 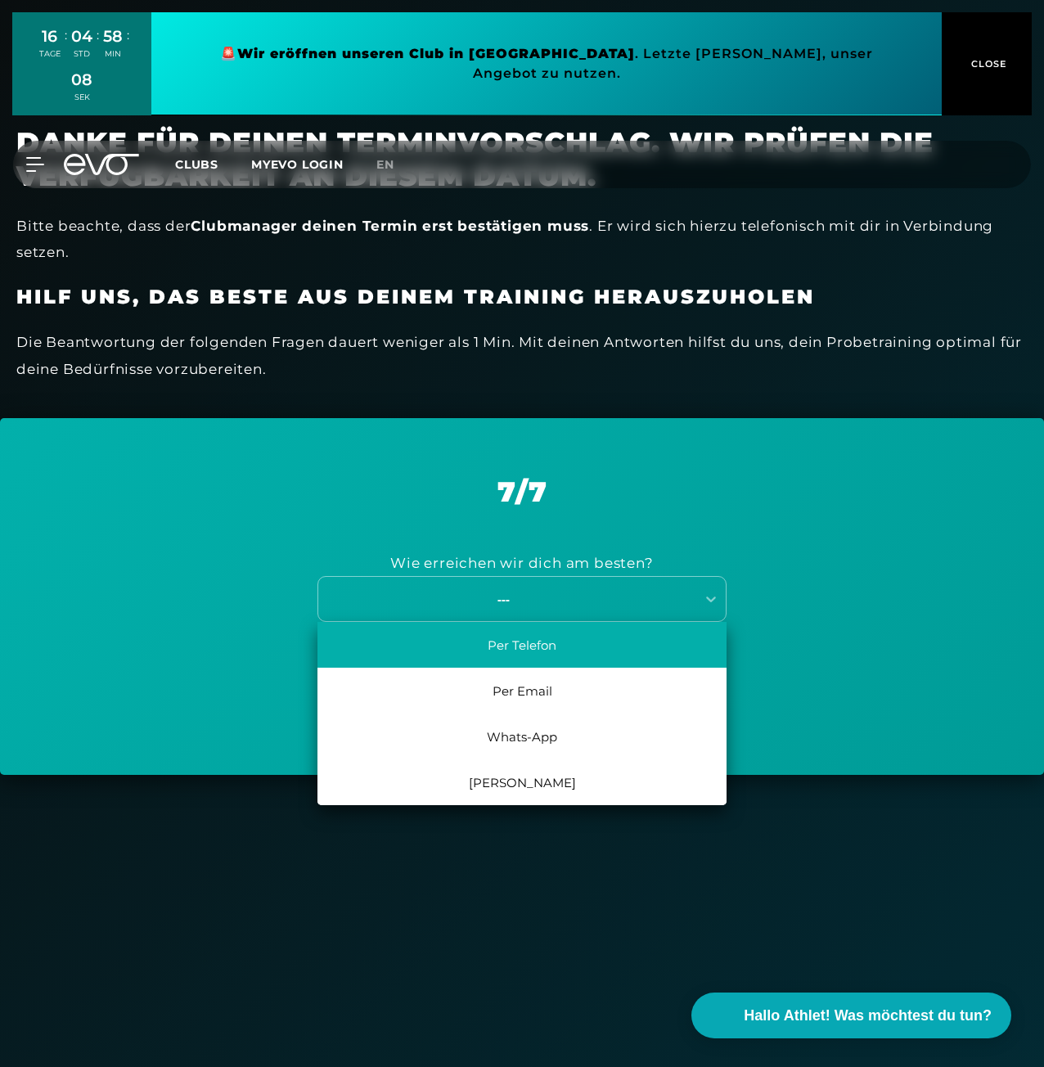 I want to click on div: Whats-App, so click(x=522, y=737).